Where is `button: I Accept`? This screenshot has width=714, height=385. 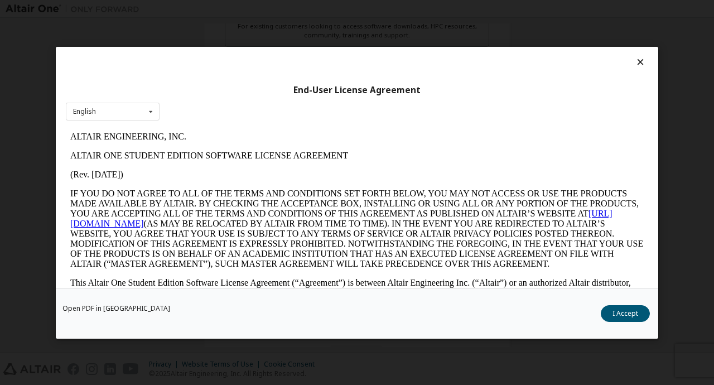 button: I Accept is located at coordinates (626, 314).